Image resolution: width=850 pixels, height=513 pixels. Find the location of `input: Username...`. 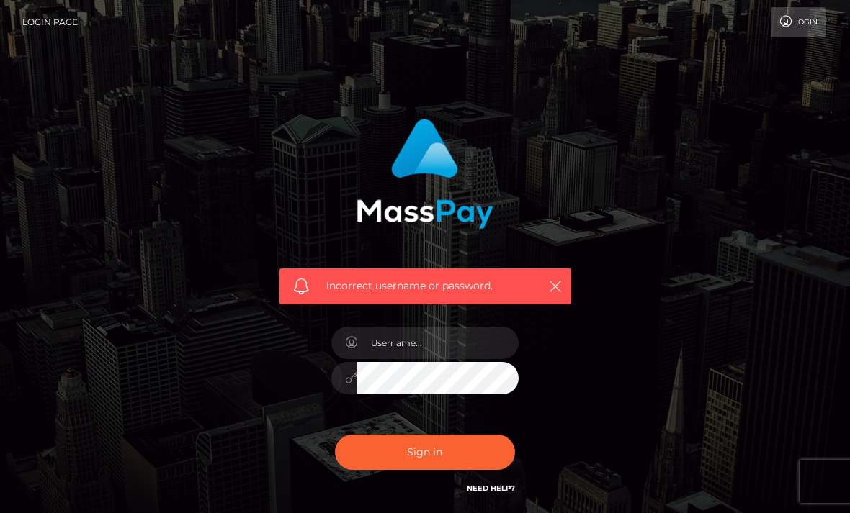

input: Username... is located at coordinates (438, 343).